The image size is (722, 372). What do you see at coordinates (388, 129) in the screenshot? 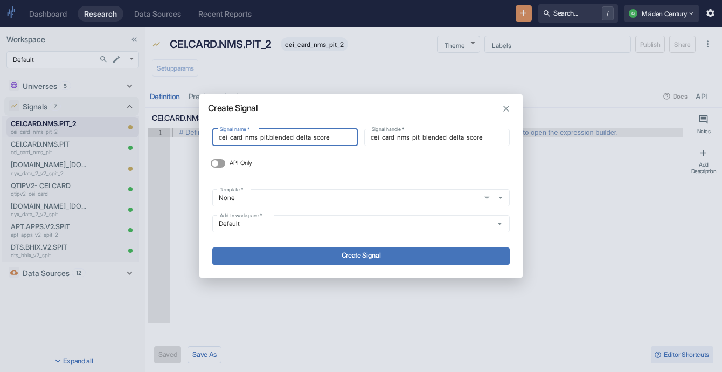
I see `label: Signal handle` at bounding box center [388, 129].